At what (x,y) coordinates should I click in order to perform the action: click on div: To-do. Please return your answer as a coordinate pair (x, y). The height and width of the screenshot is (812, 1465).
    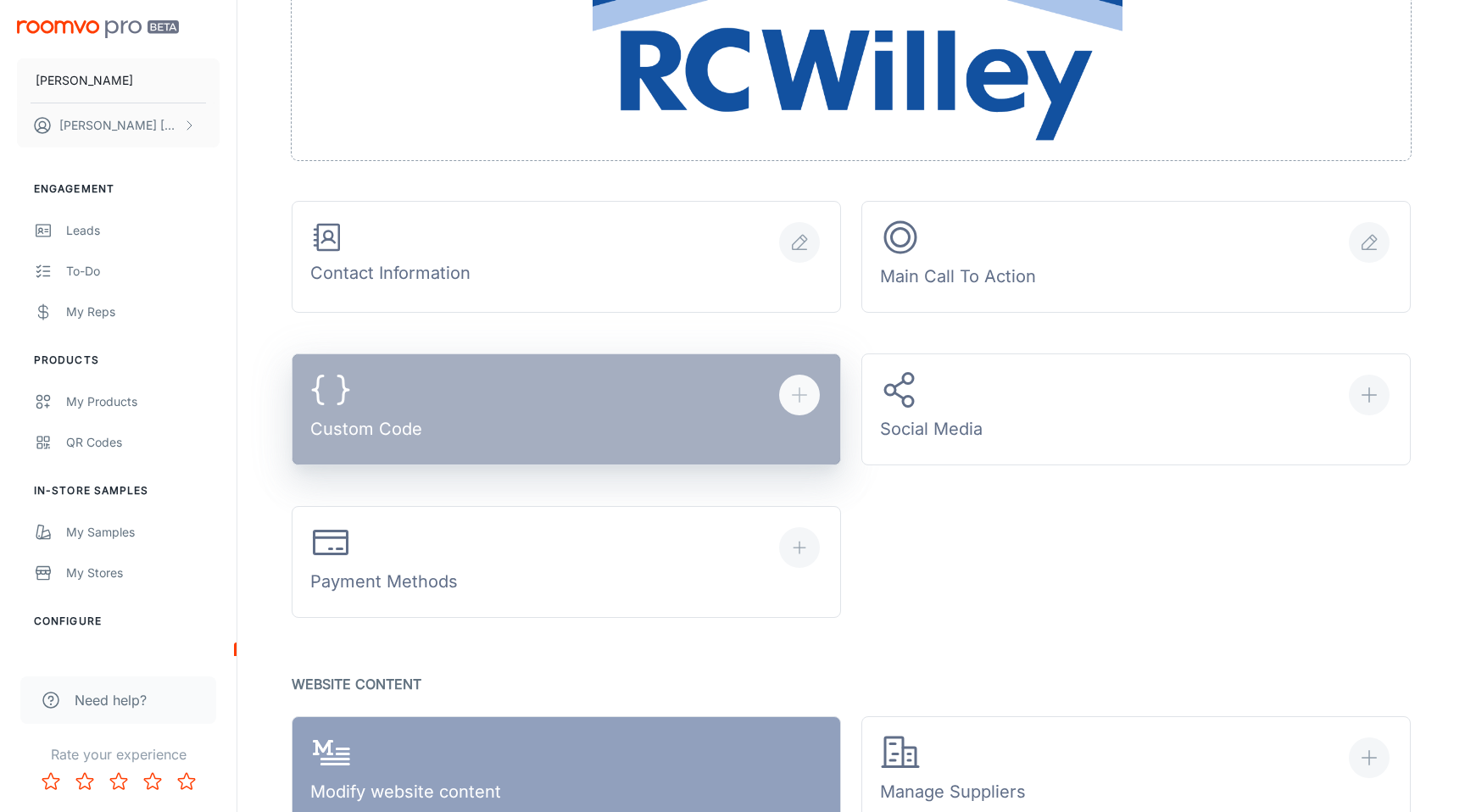
    Looking at the image, I should click on (143, 271).